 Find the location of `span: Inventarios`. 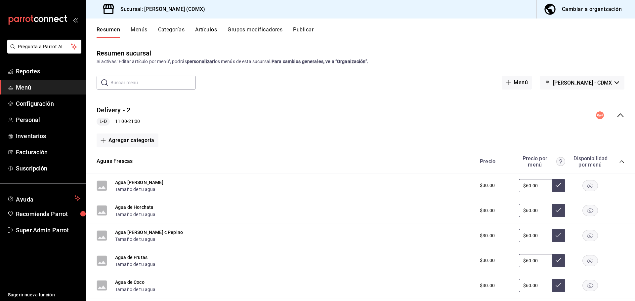

span: Inventarios is located at coordinates (48, 136).